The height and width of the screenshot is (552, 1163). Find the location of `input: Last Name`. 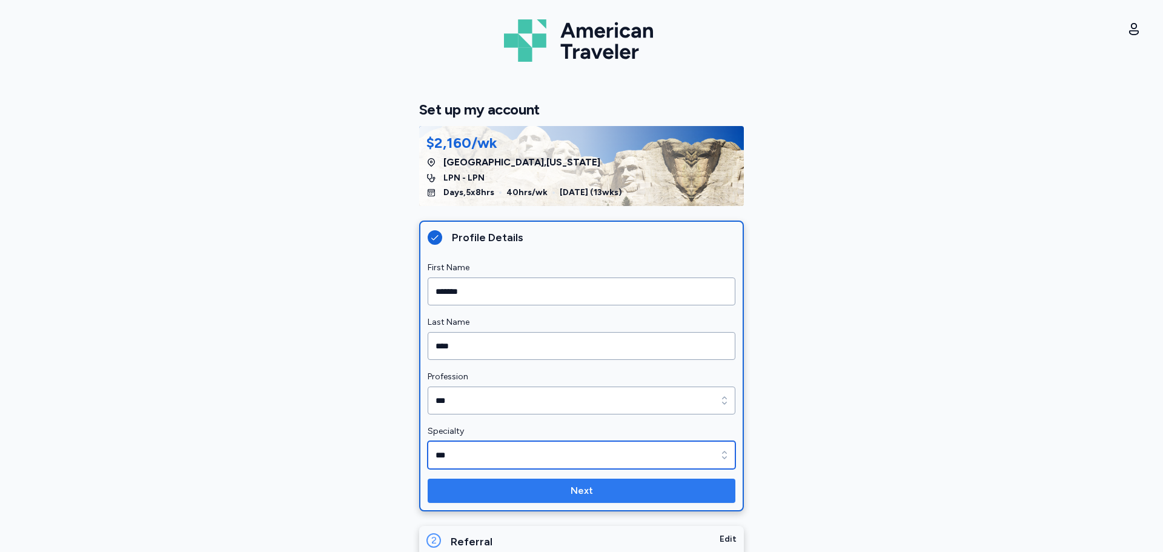

input: Last Name is located at coordinates (582, 346).